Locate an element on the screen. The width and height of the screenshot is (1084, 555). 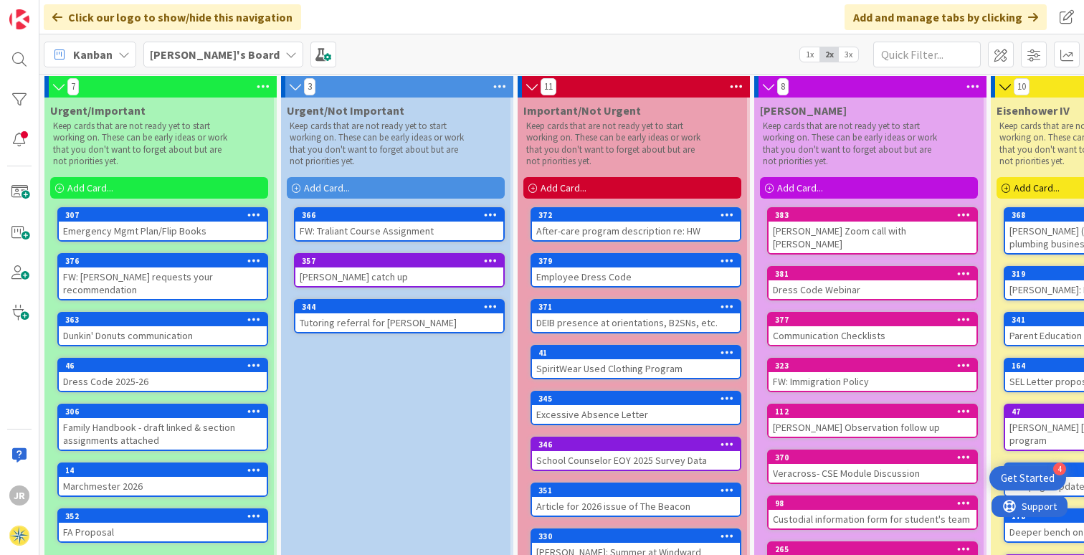
div: 46 is located at coordinates (166, 366).